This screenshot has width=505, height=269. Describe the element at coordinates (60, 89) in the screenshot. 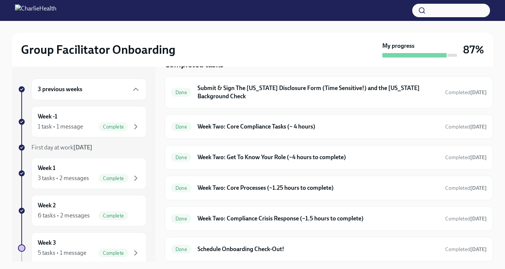

I see `h6: 3 previous weeks` at that location.